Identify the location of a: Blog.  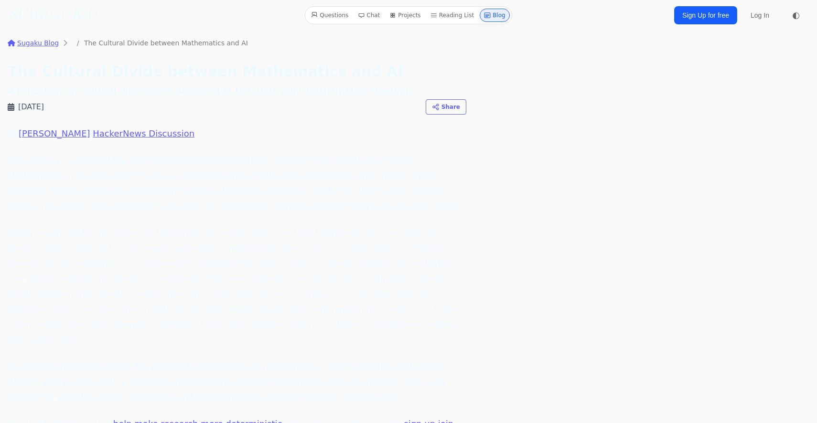
(495, 15).